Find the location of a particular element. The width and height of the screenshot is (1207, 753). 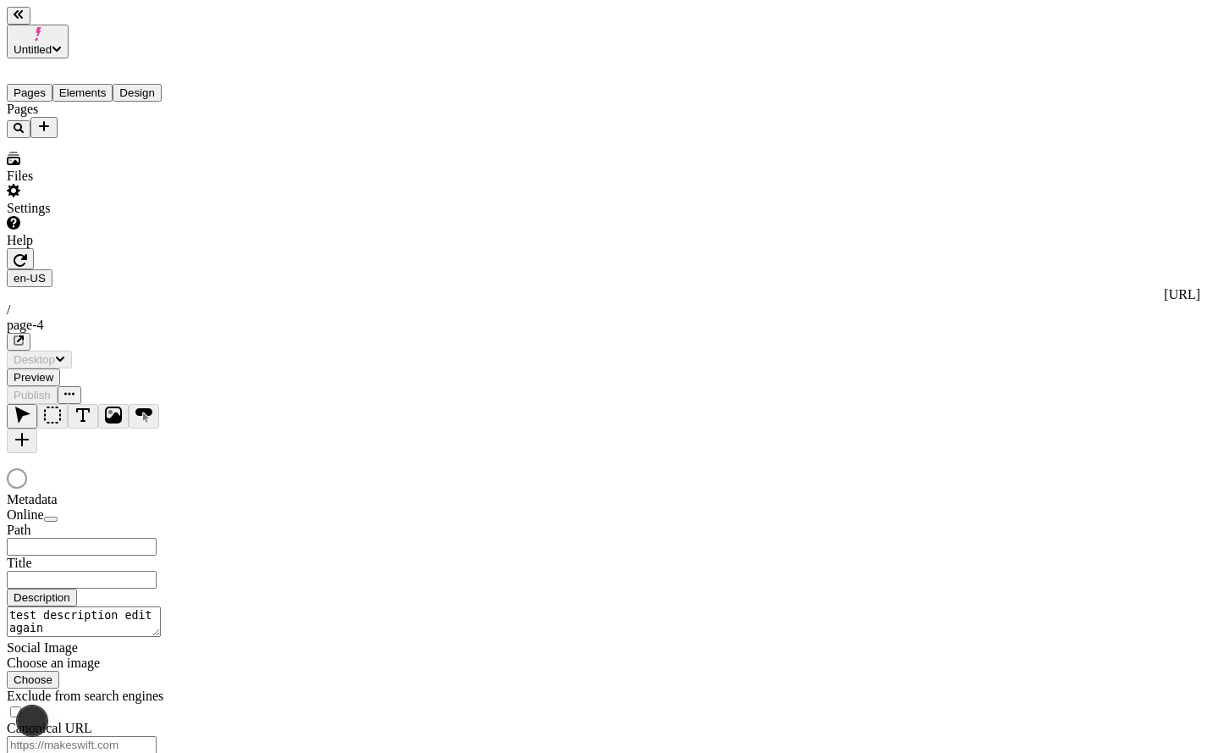

button: Preview is located at coordinates (33, 377).